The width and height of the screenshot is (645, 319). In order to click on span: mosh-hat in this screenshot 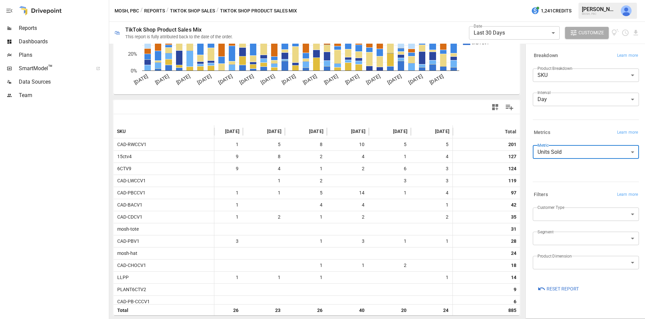, I will do `click(126, 253)`.